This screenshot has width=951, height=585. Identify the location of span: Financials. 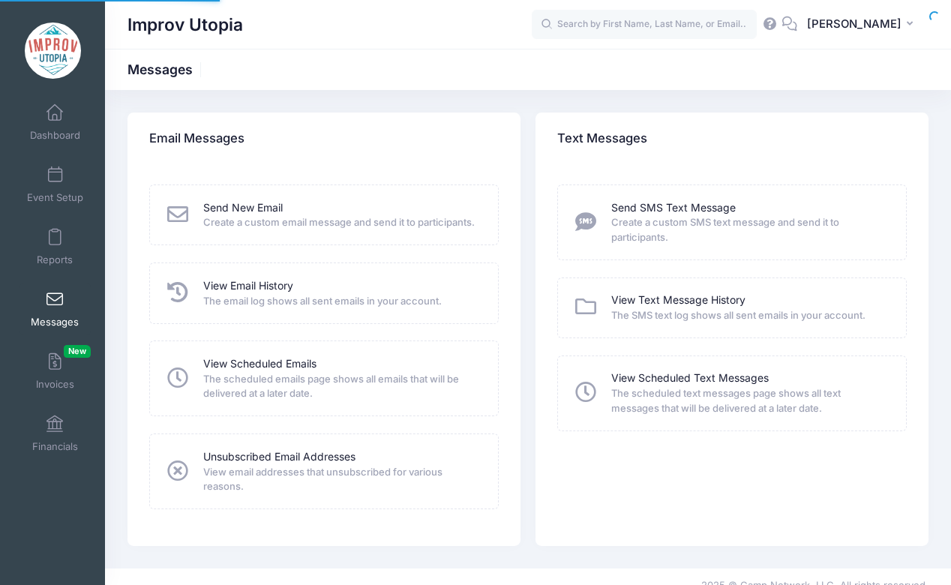
(55, 446).